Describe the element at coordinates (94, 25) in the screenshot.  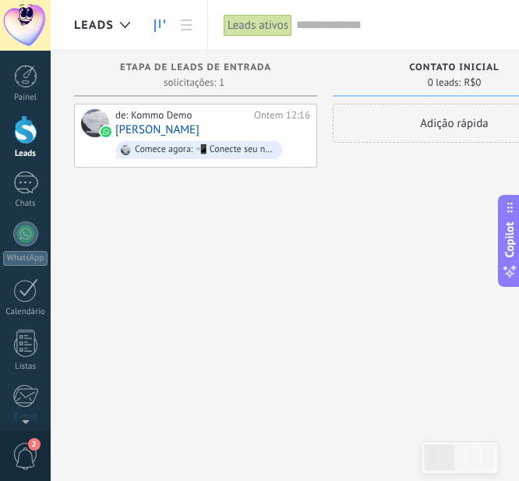
I see `span: Leads` at that location.